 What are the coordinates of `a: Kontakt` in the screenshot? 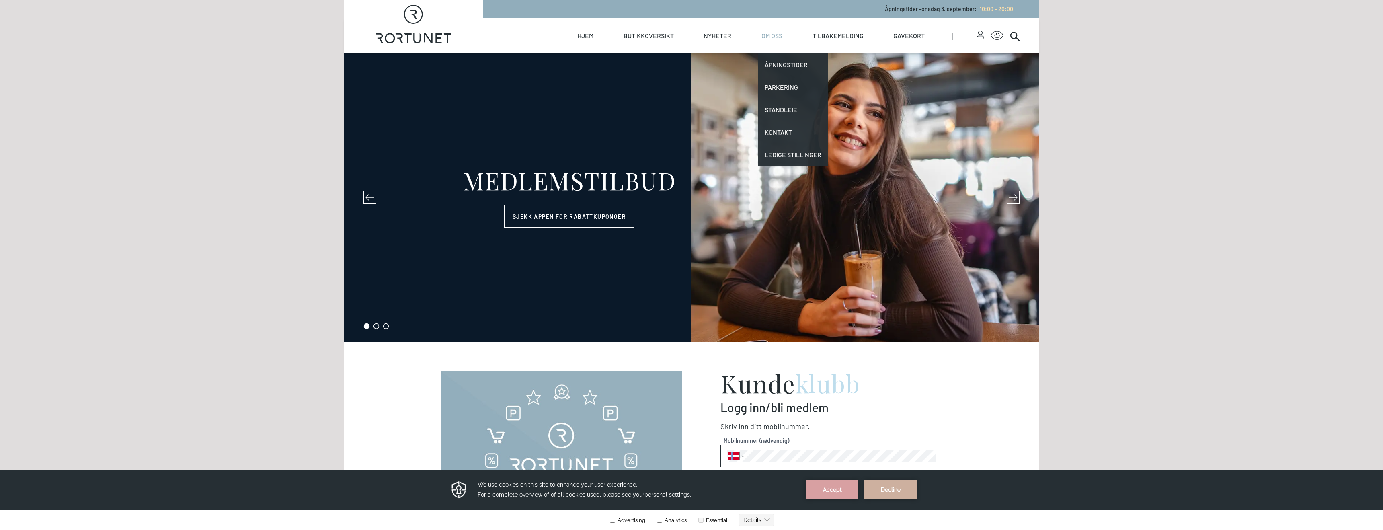 It's located at (793, 132).